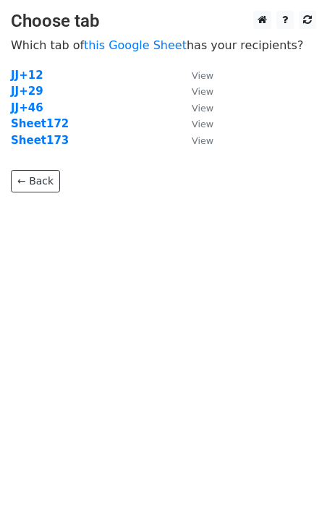 This screenshot has width=327, height=518. I want to click on a: ← Back, so click(35, 181).